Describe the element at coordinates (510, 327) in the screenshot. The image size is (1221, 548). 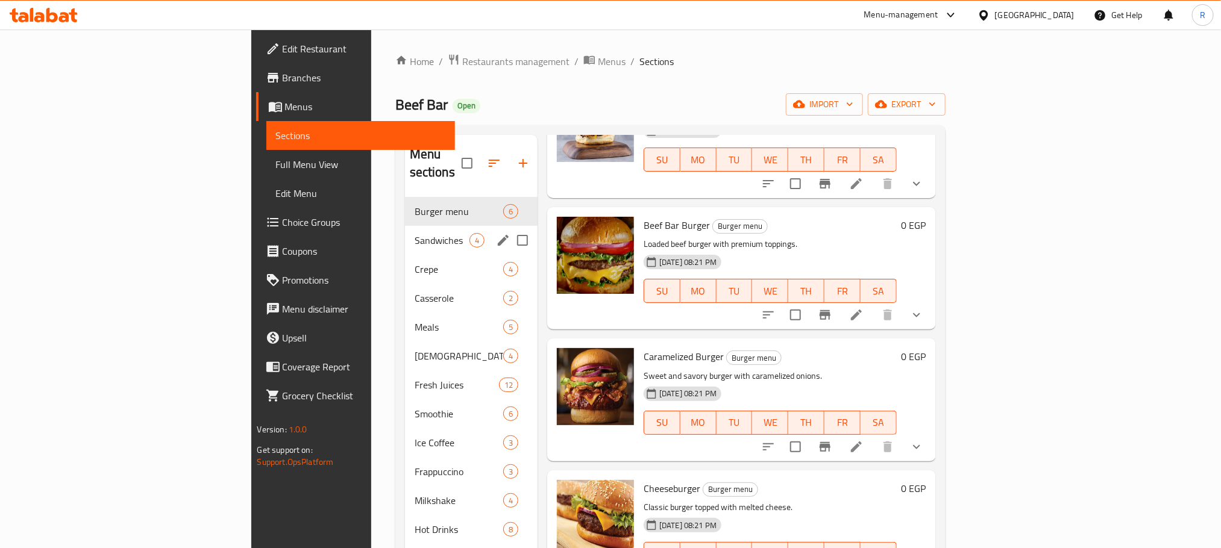
I see `span: 5` at that location.